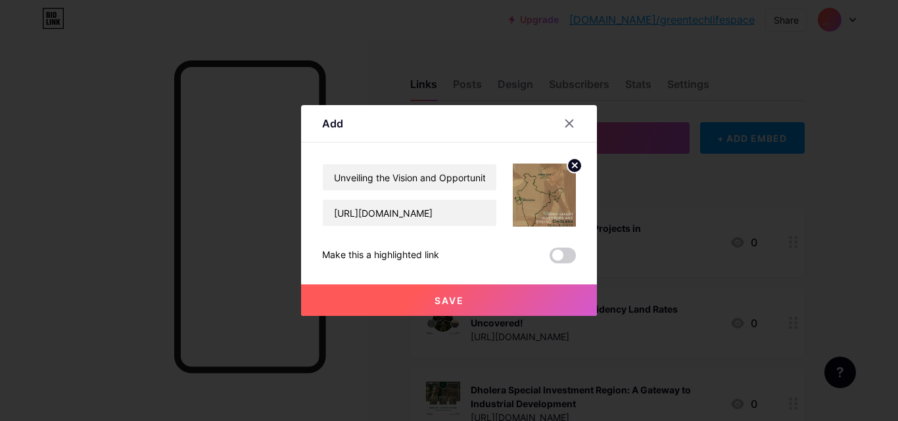  What do you see at coordinates (449, 300) in the screenshot?
I see `button: Save` at bounding box center [449, 300].